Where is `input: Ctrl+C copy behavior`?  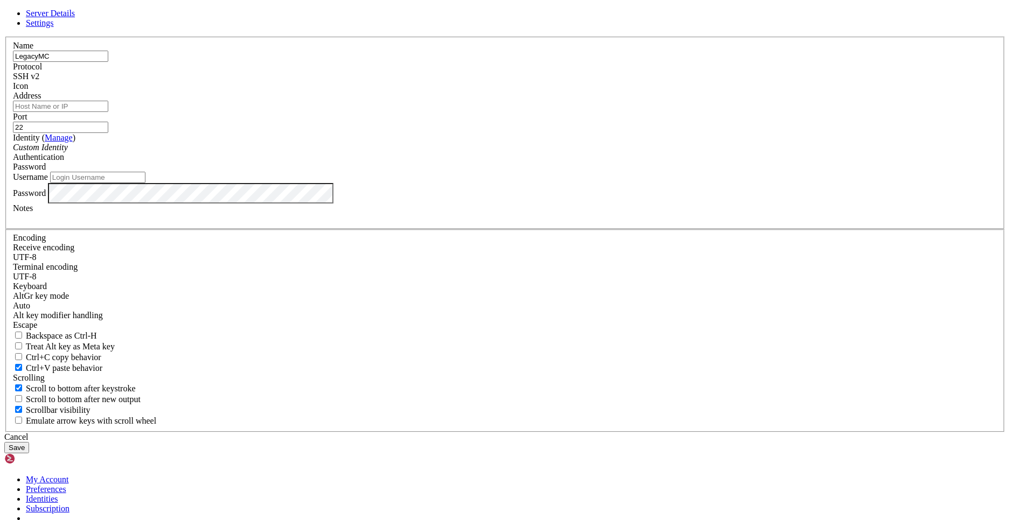 input: Ctrl+C copy behavior is located at coordinates (18, 356).